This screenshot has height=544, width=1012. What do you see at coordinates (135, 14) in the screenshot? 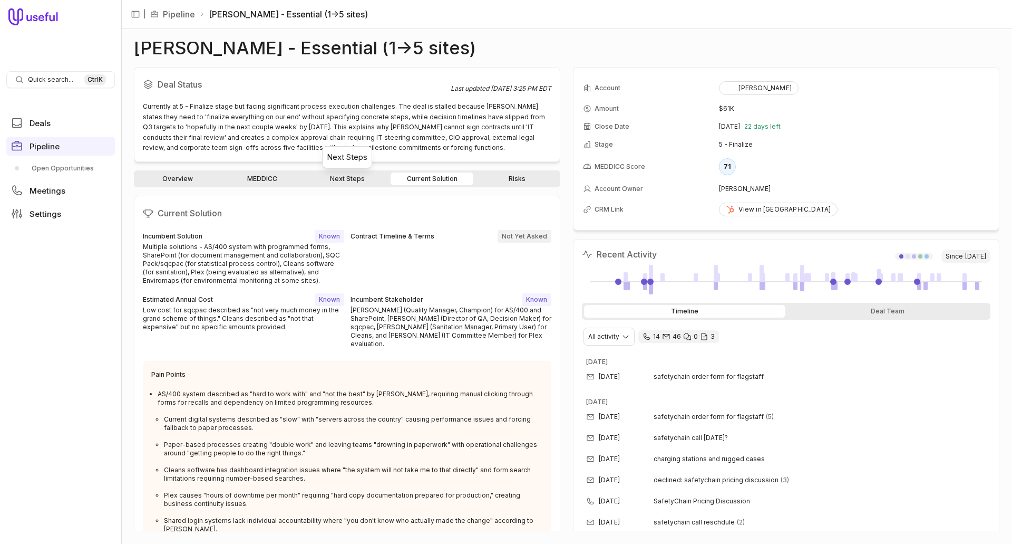
I see `button: Collapse sidebar` at bounding box center [135, 14].